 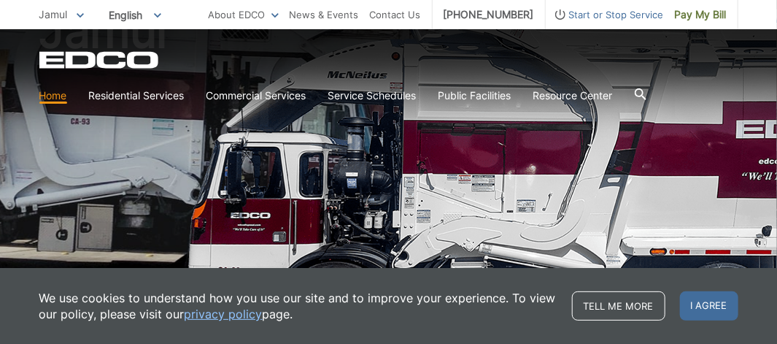 What do you see at coordinates (100, 60) in the screenshot?
I see `a: EDCD logo. Return to the homepage.` at bounding box center [100, 60].